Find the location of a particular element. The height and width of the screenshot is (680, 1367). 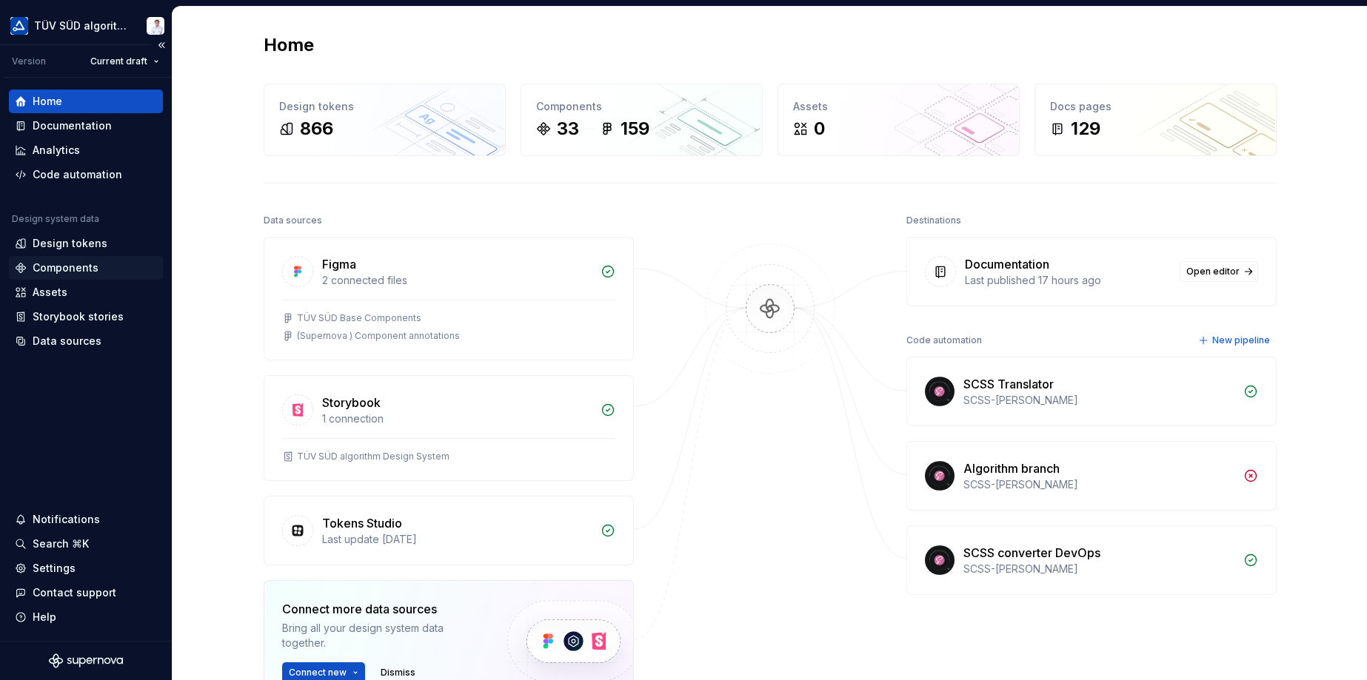

div: Docs pages is located at coordinates (1155, 107).